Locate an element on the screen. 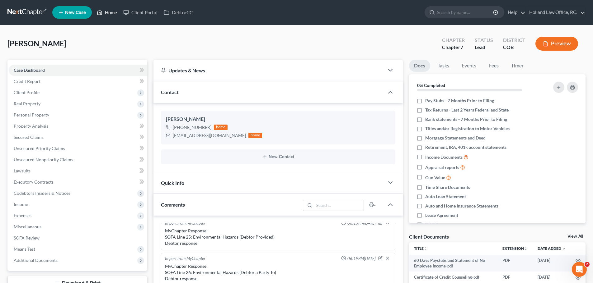  a: Lawsuits is located at coordinates (78, 171).